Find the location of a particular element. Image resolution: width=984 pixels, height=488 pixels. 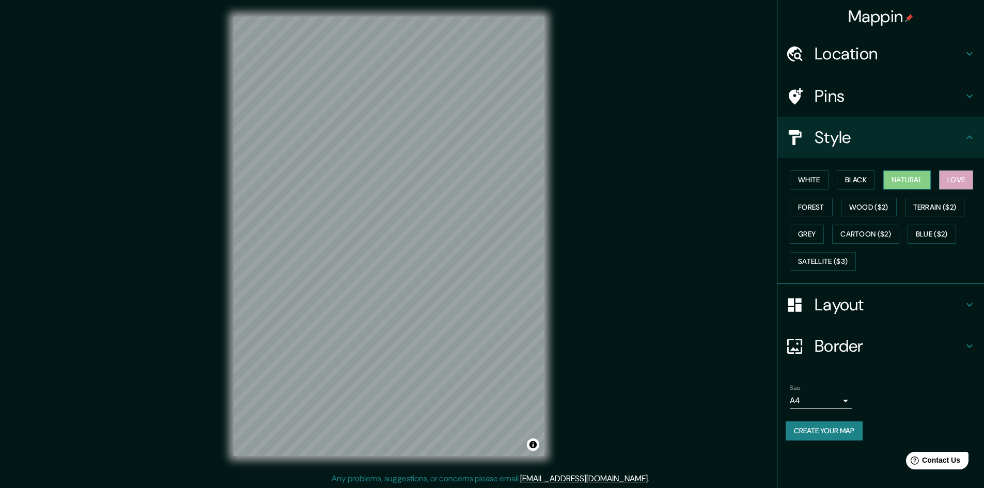

button: White is located at coordinates (809, 180).